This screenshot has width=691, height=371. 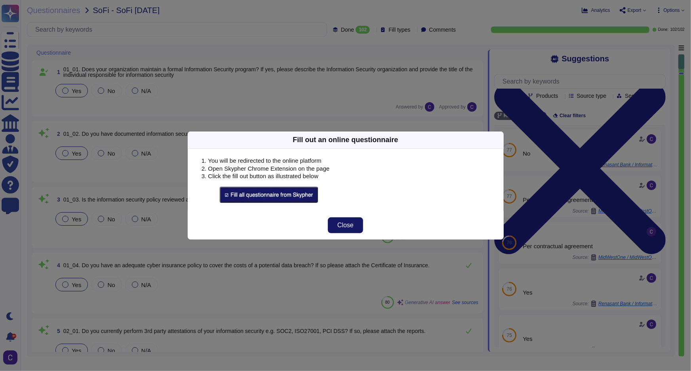 I want to click on img: skypherFillButton, so click(x=269, y=195).